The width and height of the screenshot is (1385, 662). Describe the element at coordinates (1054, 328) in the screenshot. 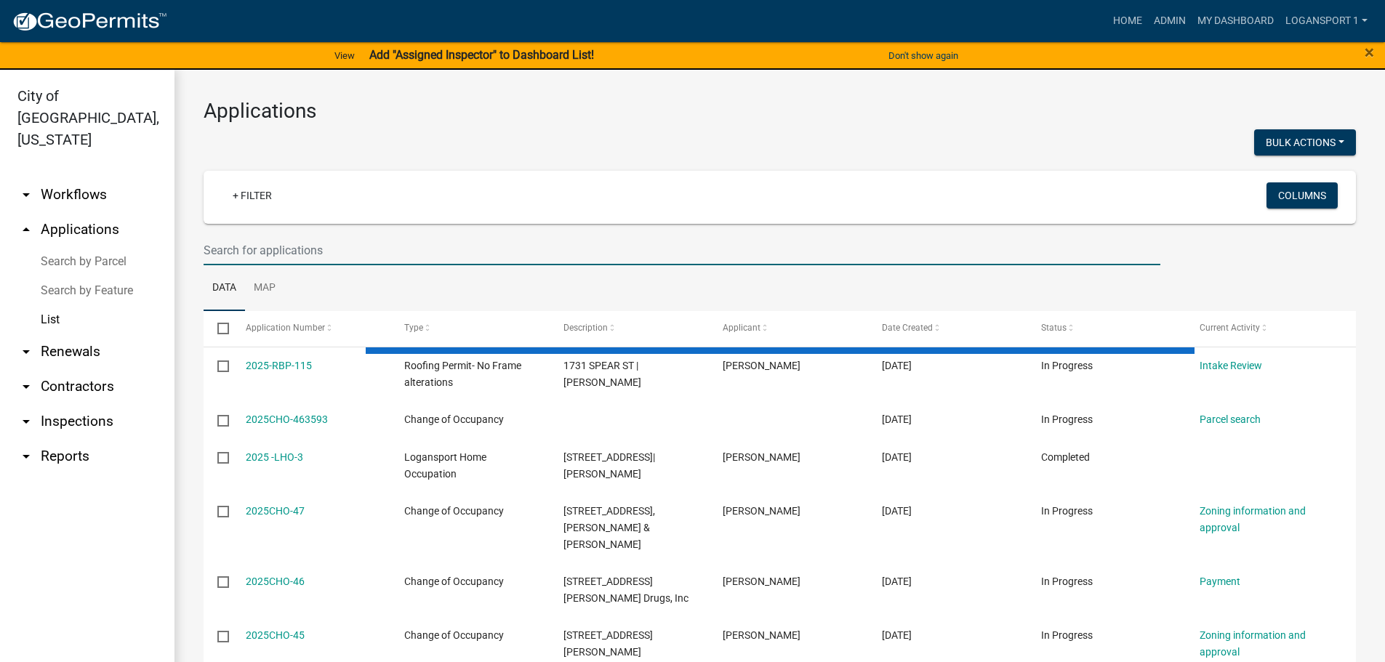

I see `span: Status` at that location.